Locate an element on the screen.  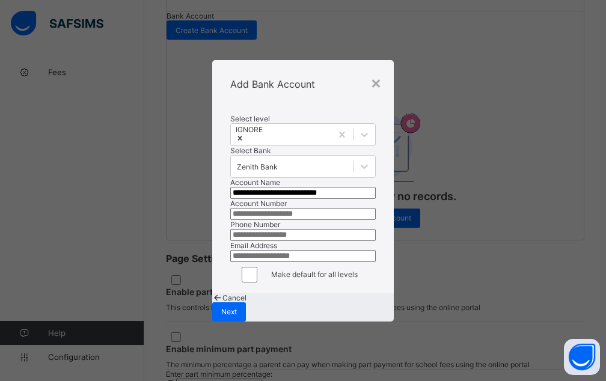
div: IGNORE is located at coordinates (249, 129).